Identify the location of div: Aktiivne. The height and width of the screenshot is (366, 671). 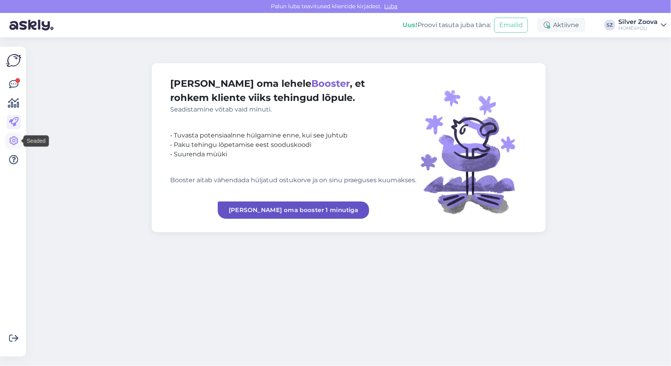
(561, 25).